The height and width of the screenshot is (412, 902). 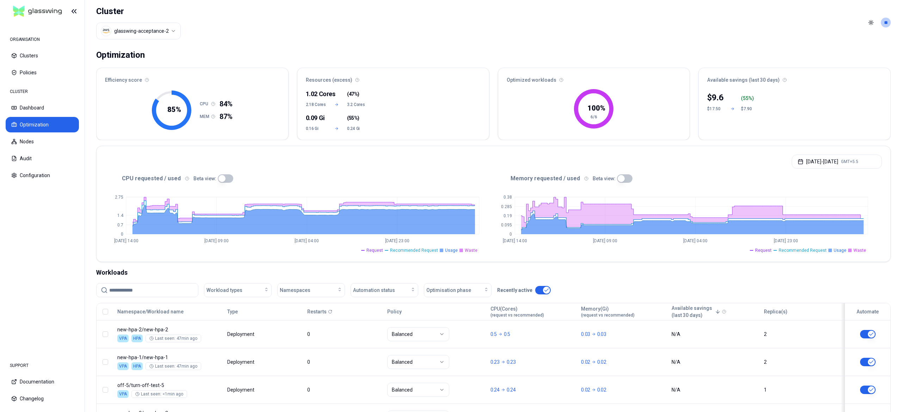 I want to click on p: 55, so click(x=746, y=98).